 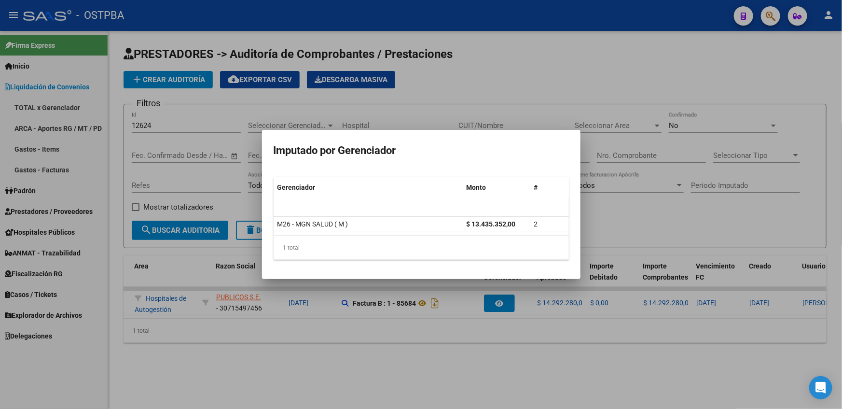 I want to click on span: Gerenciador, so click(x=296, y=187).